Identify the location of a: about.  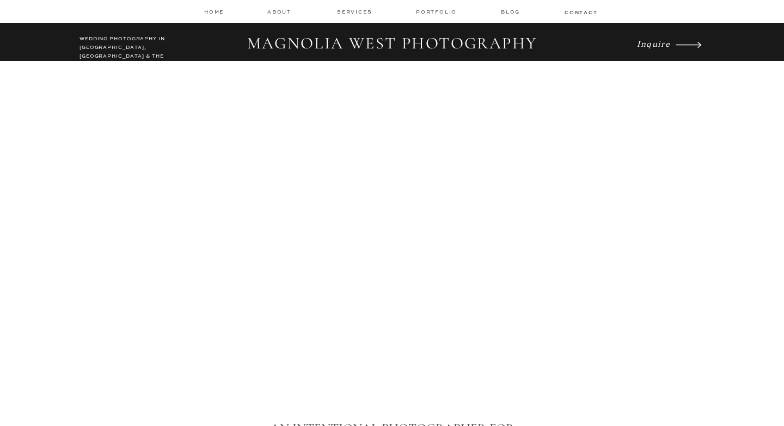
(281, 12).